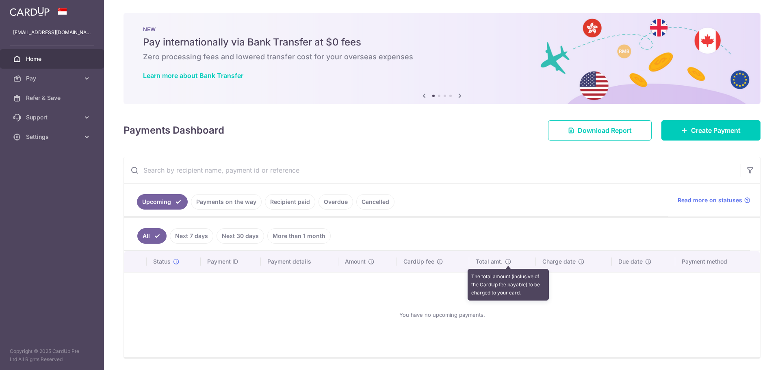 This screenshot has width=780, height=370. Describe the element at coordinates (53, 98) in the screenshot. I see `span: Refer & Save` at that location.